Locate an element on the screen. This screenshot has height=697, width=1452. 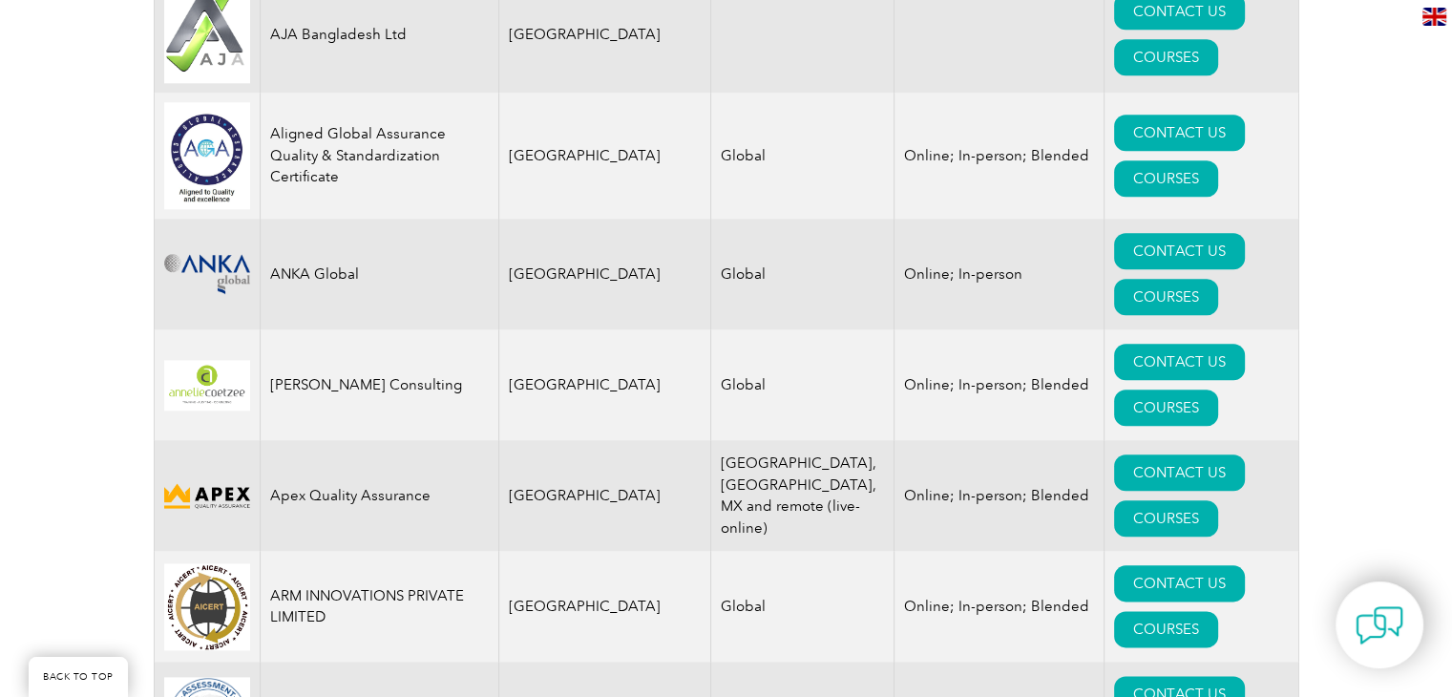
img: c09c33f4-f3a0-ea11-a812-000d3ae11abd-logo.png is located at coordinates (207, 274).